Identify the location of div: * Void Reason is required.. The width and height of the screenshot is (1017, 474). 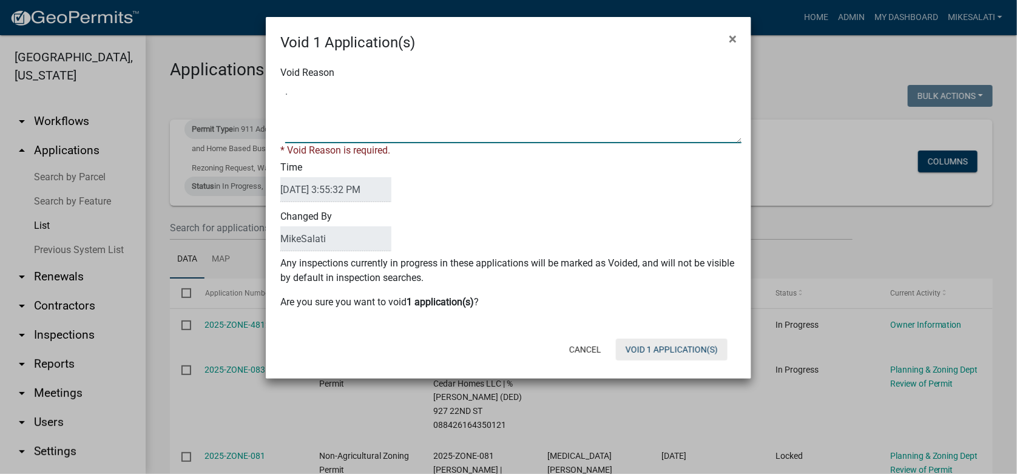
(509, 151).